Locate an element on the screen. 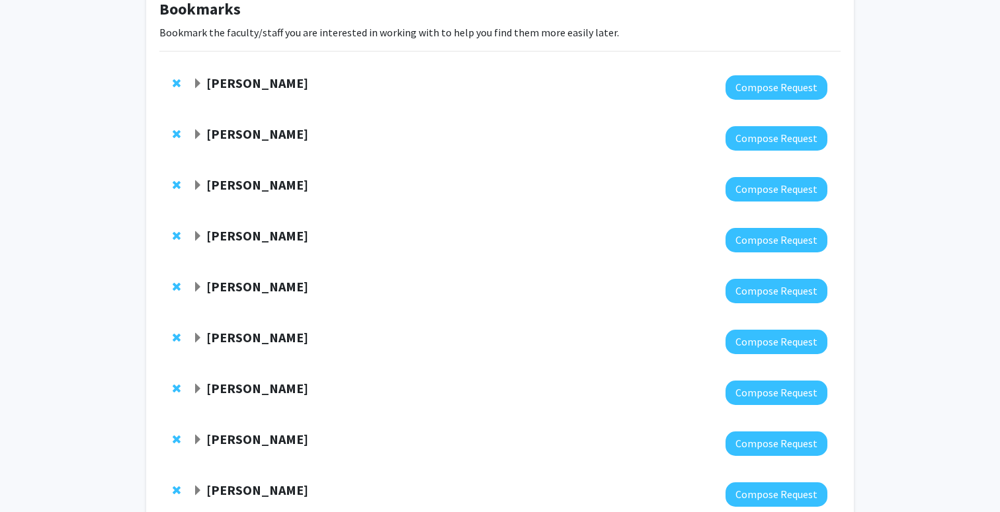  span: Expand Arvind Pathak Bookmark is located at coordinates (198, 339).